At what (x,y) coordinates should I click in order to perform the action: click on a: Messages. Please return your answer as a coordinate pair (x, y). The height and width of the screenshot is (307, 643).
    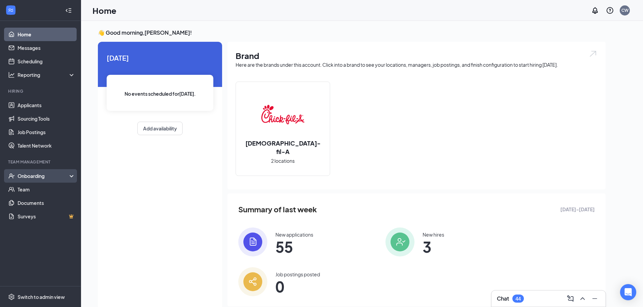
    Looking at the image, I should click on (46, 48).